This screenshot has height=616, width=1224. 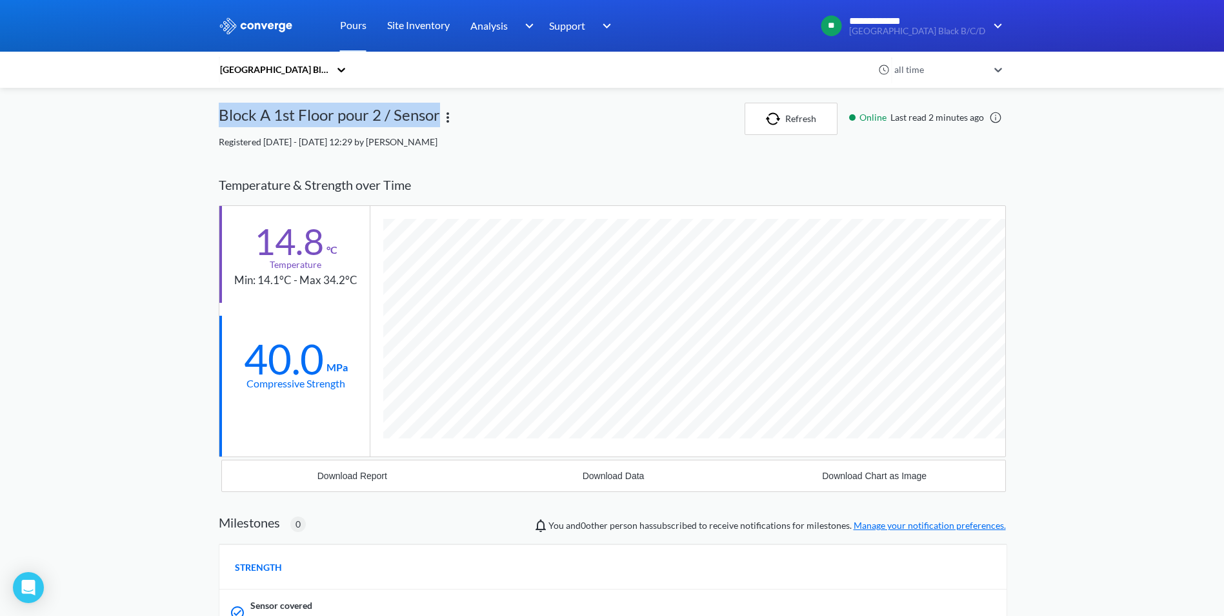 I want to click on button: Refresh, so click(x=791, y=119).